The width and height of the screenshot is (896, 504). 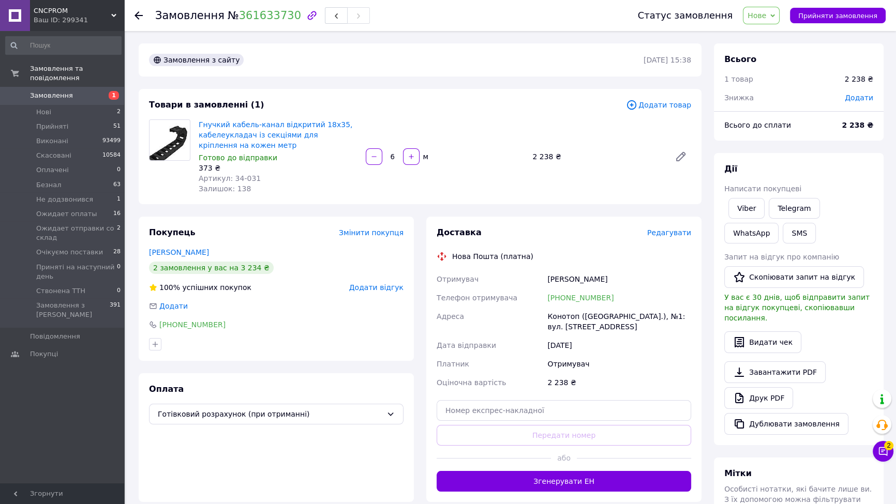 What do you see at coordinates (270, 16) in the screenshot?
I see `a: 361633730` at bounding box center [270, 16].